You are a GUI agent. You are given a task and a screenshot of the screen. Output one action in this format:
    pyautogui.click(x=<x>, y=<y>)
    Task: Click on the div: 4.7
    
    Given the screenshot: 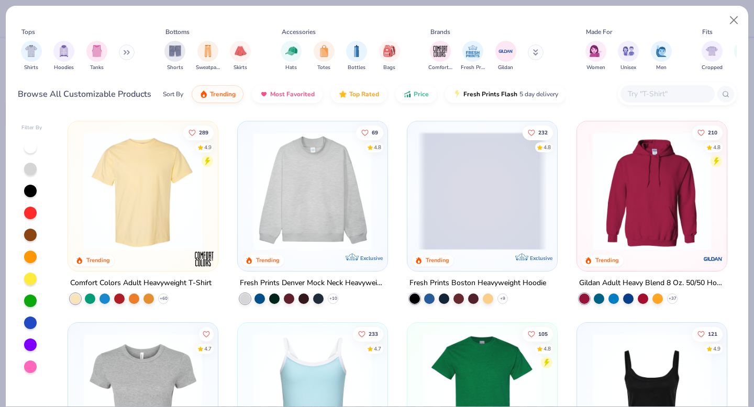 What is the action you would take?
    pyautogui.click(x=378, y=349)
    